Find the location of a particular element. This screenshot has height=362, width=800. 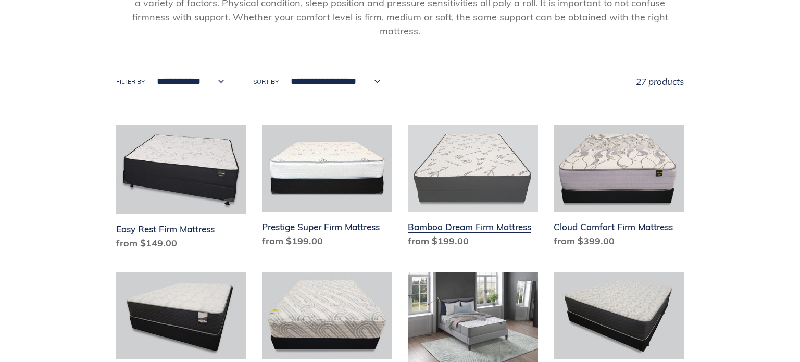

a: Bamboo Dream Firm Mattress is located at coordinates (473, 189).